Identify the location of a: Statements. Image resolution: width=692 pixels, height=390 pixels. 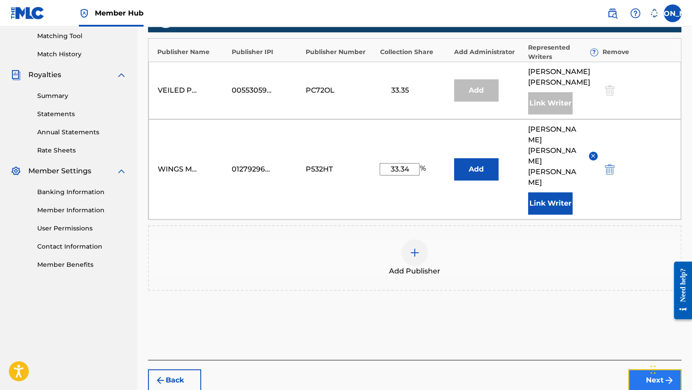
(82, 114).